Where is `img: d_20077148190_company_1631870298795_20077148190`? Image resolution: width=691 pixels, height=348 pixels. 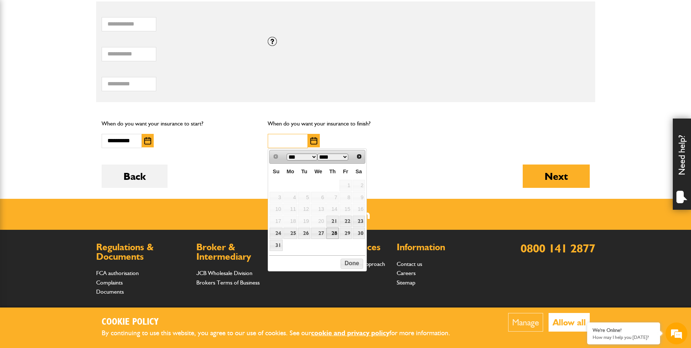
img: d_20077148190_company_1631870298795_20077148190 is located at coordinates (22, 46).